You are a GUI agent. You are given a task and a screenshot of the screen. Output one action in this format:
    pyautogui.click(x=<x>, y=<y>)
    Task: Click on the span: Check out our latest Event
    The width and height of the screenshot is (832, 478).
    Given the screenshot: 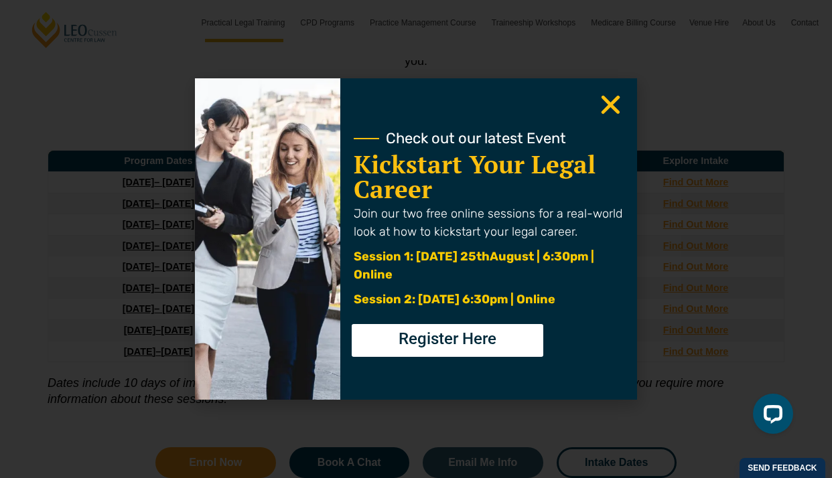 What is the action you would take?
    pyautogui.click(x=475, y=139)
    